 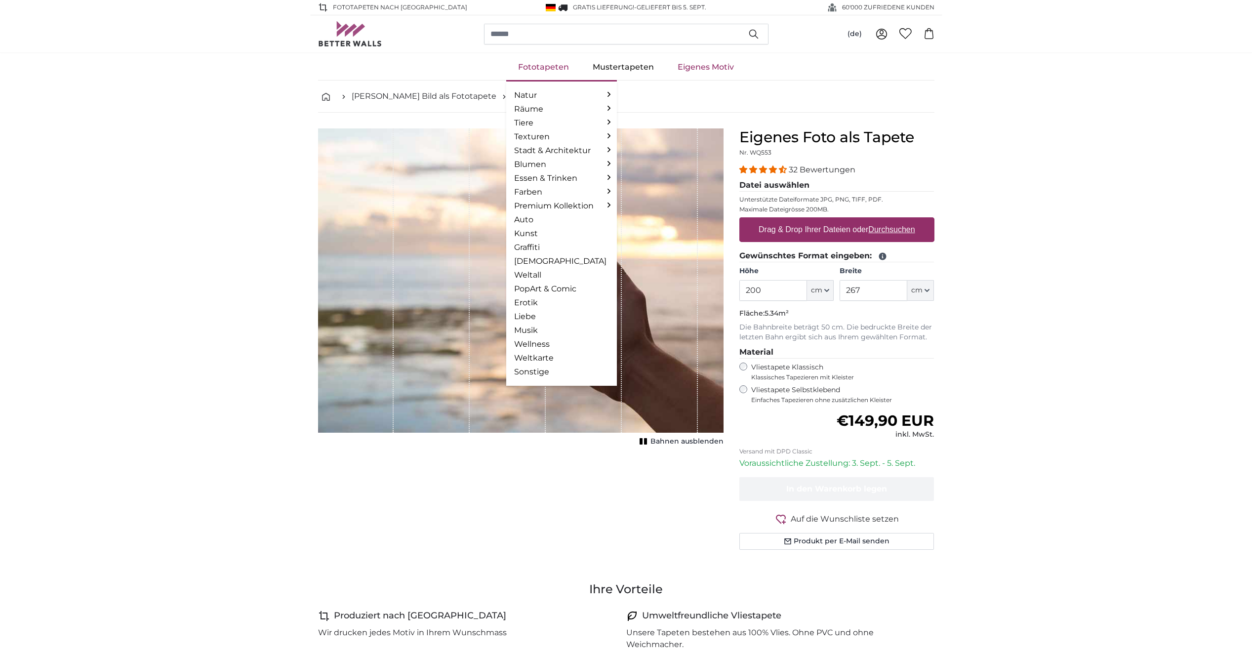 I want to click on span: 4.31 stars, so click(x=764, y=169).